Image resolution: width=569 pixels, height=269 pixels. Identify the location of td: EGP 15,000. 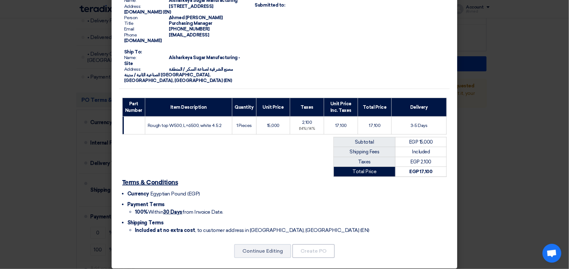
(421, 142).